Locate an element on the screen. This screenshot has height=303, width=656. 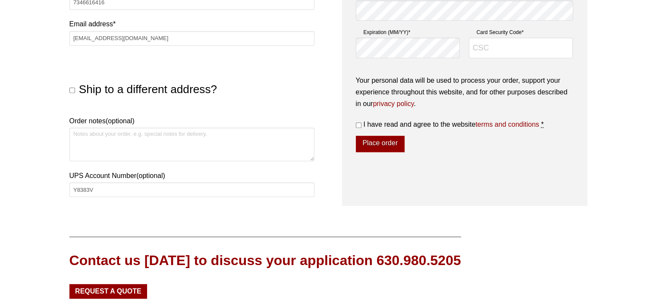
label: Order notes is located at coordinates (192, 121).